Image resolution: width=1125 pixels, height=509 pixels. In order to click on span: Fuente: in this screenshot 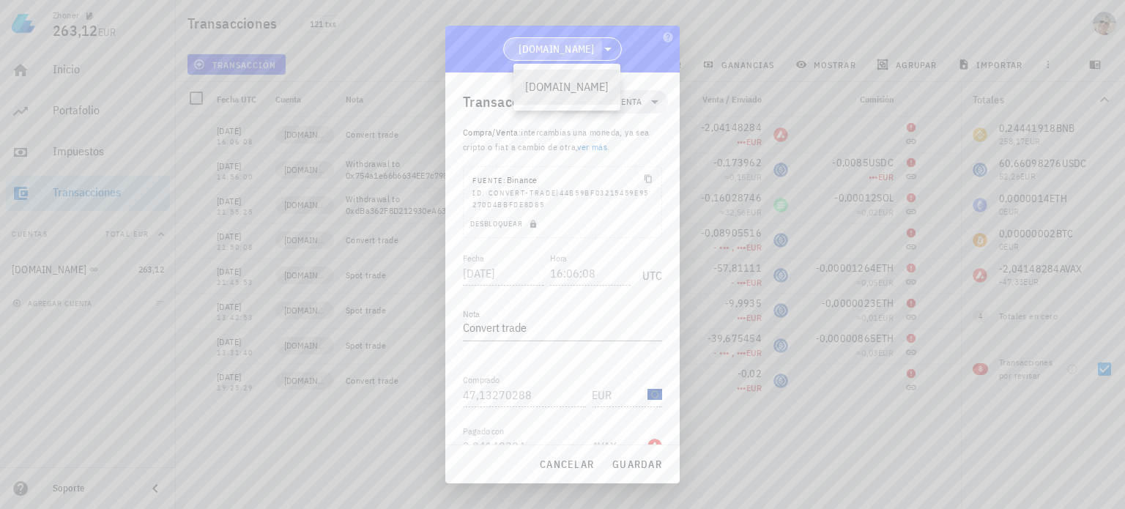, I will do `click(489, 180)`.